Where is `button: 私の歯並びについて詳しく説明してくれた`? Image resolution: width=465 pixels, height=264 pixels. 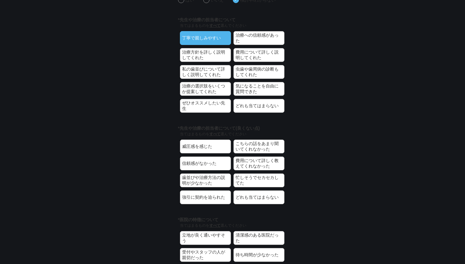
button: 私の歯並びについて詳しく説明してくれた is located at coordinates (206, 72).